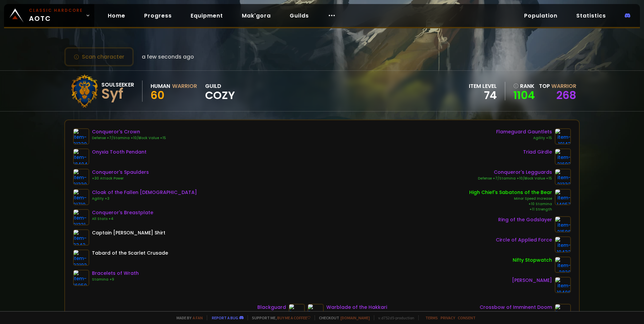 The height and width of the screenshot is (324, 644). Describe the element at coordinates (119, 152) in the screenshot. I see `div: Onyxia Tooth Pendant` at that location.